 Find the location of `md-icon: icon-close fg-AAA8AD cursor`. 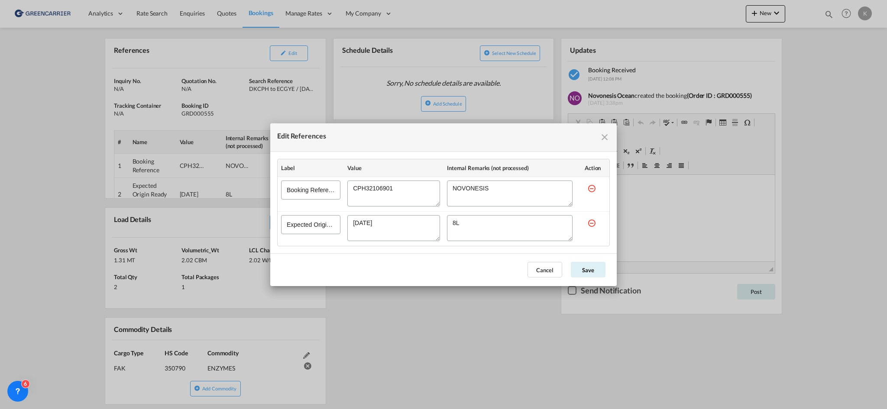

md-icon: icon-close fg-AAA8AD cursor is located at coordinates (605, 137).